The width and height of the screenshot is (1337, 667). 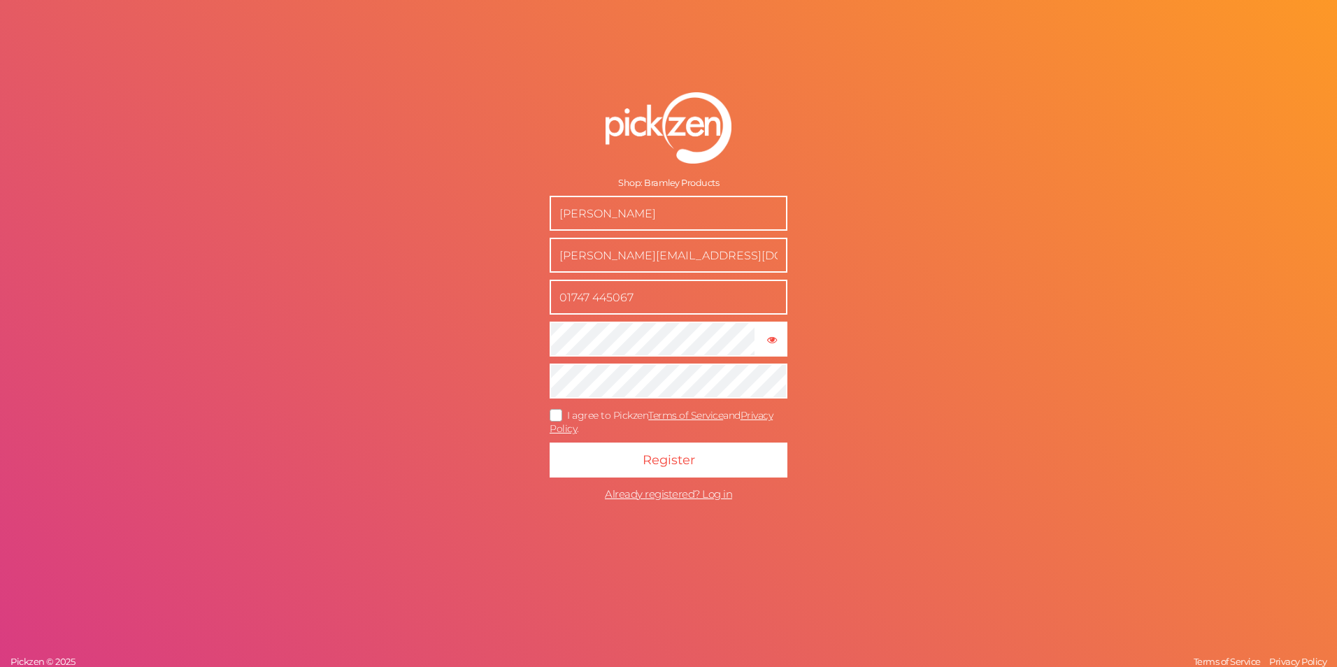 I want to click on span: Terms of Service, so click(x=1227, y=661).